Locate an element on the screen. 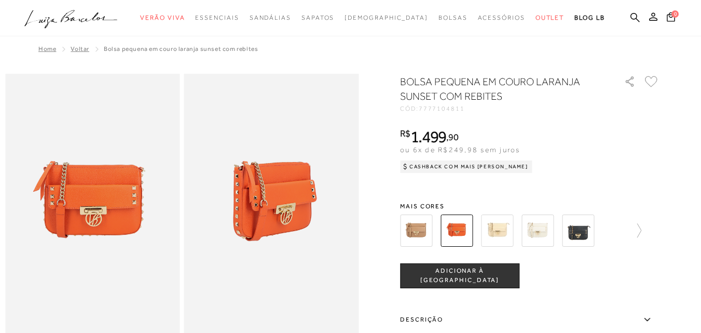 This screenshot has width=701, height=333. span: Essenciais is located at coordinates (217, 18).